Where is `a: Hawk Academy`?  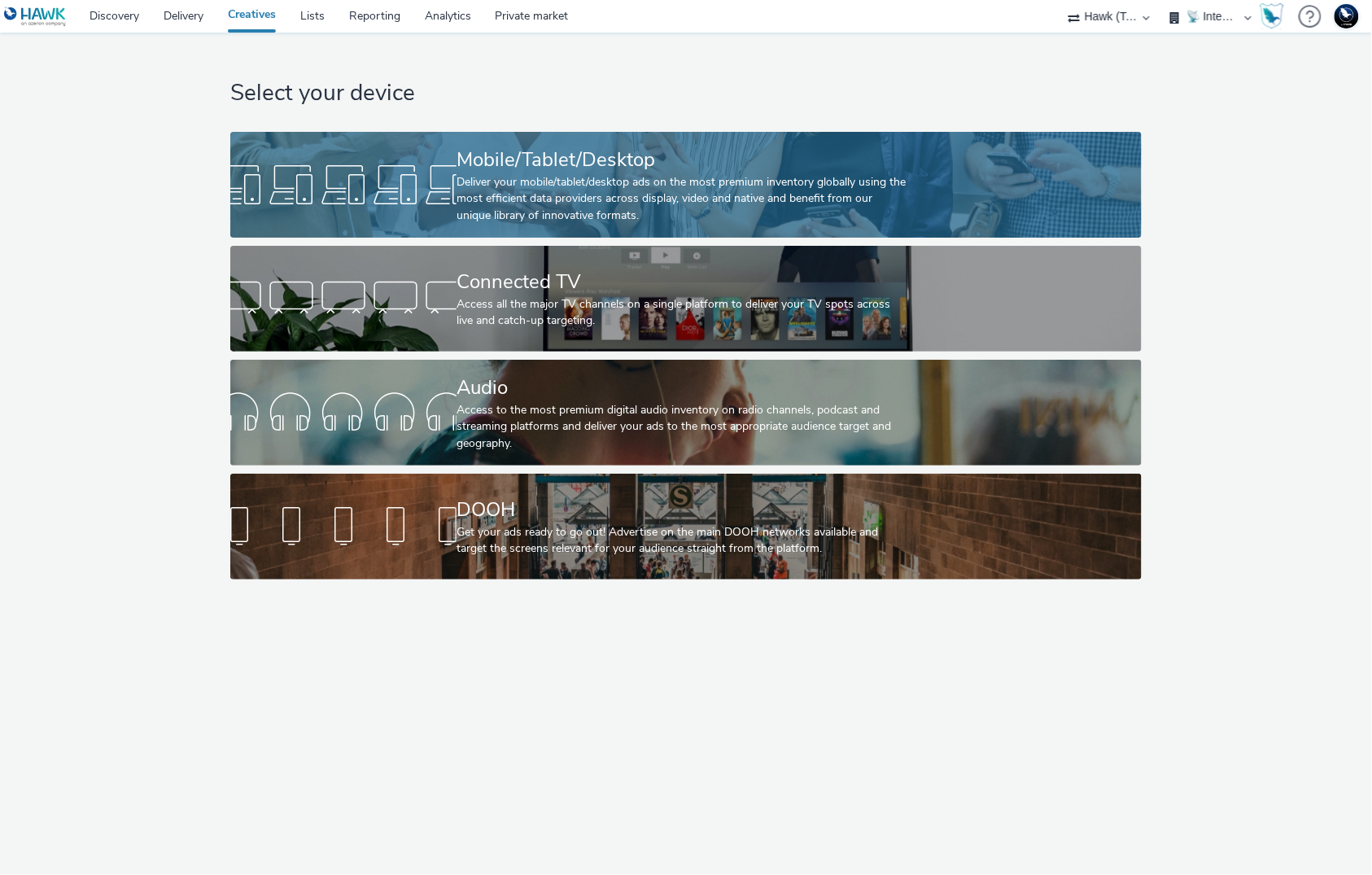
a: Hawk Academy is located at coordinates (1275, 16).